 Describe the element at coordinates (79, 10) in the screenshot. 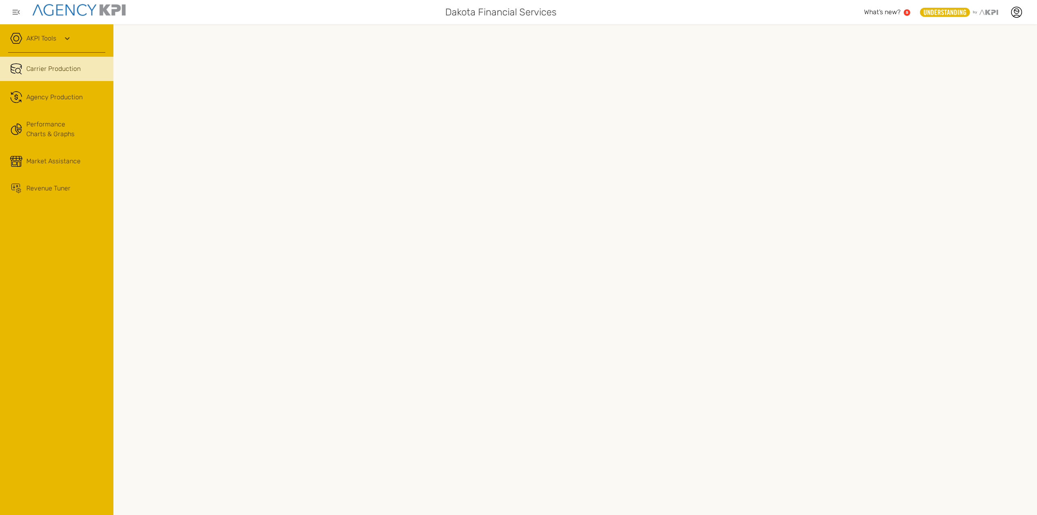

I see `img: agencykpi-logo-550x69-2d9e3fa8.png` at that location.